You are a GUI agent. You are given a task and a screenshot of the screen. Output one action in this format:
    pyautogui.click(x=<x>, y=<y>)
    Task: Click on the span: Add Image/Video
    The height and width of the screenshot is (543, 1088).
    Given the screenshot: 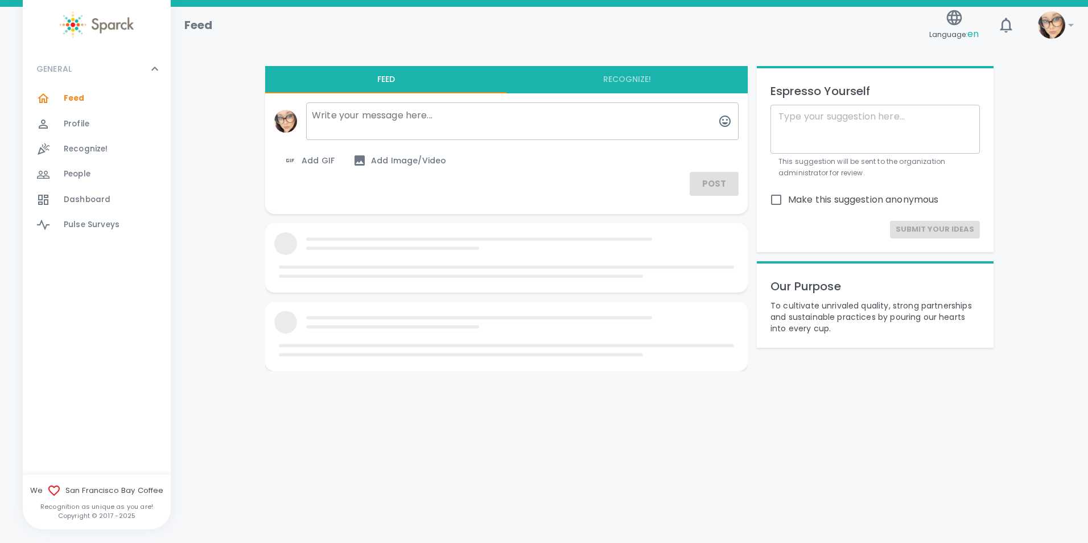 What is the action you would take?
    pyautogui.click(x=399, y=160)
    